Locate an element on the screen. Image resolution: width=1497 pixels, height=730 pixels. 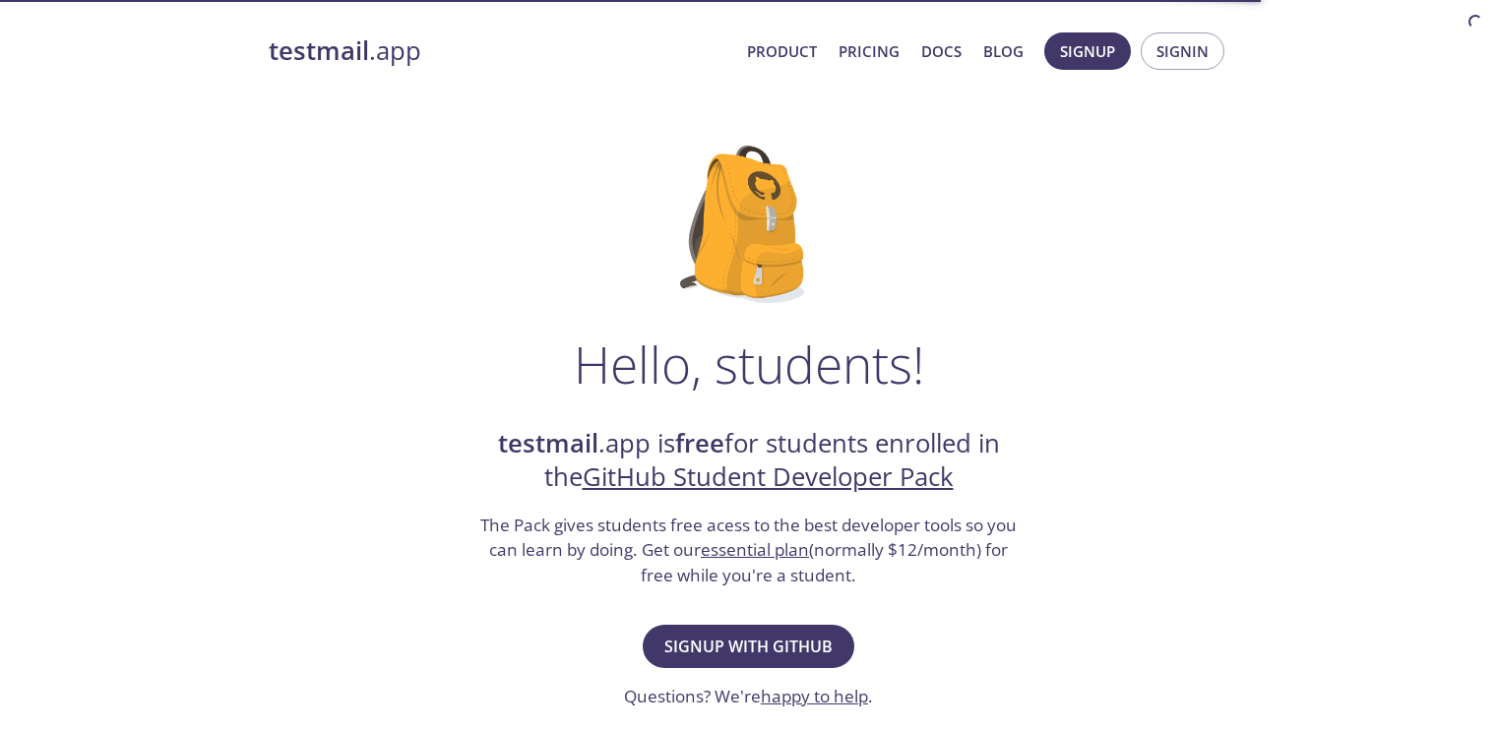
a: Product is located at coordinates (781, 51).